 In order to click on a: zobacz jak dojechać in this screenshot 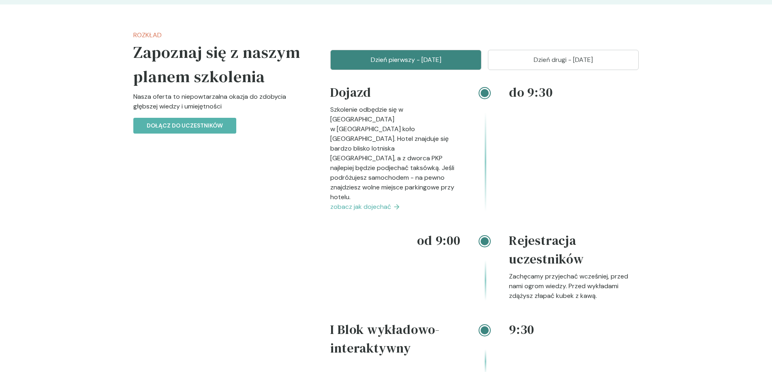, I will do `click(395, 207)`.